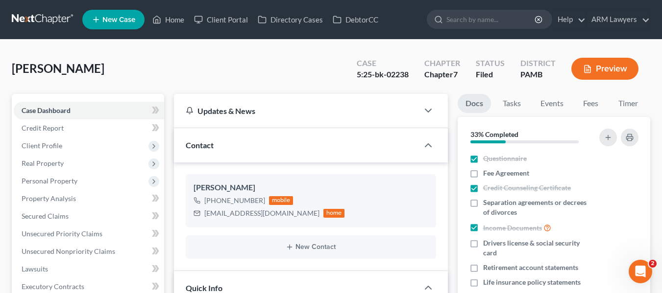  What do you see at coordinates (89, 216) in the screenshot?
I see `a: Secured Claims` at bounding box center [89, 216].